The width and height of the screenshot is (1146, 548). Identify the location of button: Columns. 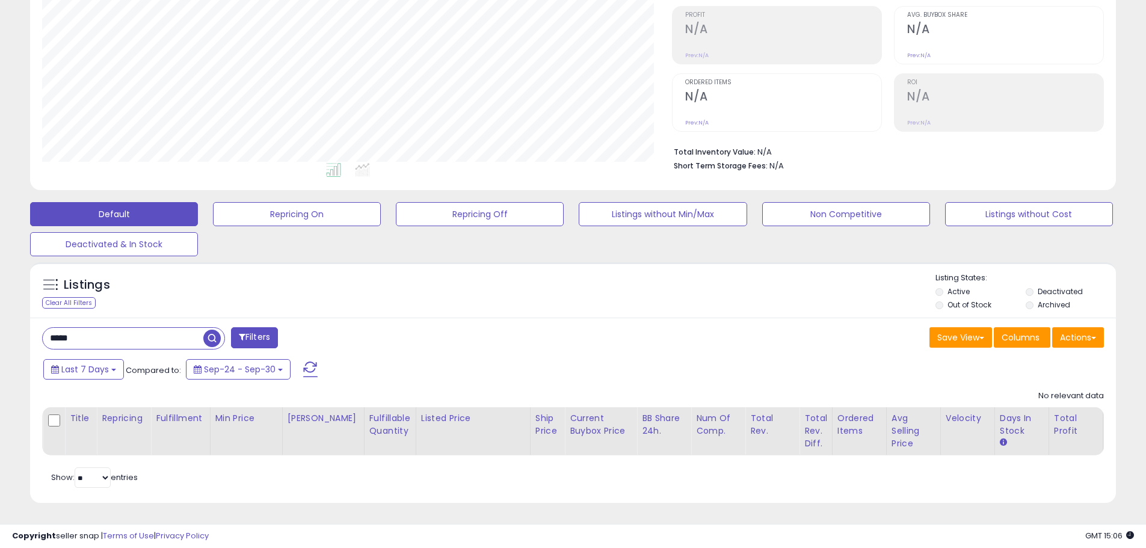
(1022, 338).